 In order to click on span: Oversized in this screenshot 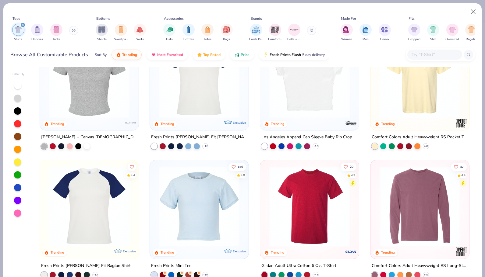, I will do `click(452, 39)`.